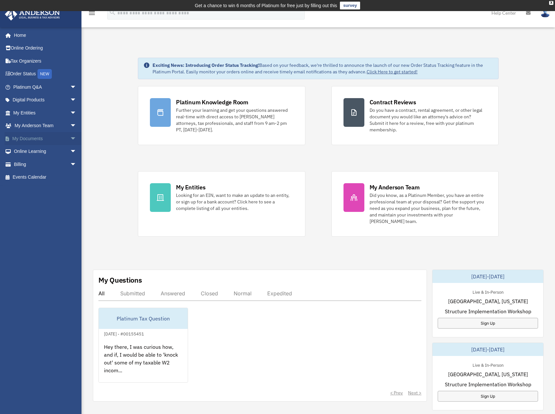 The image size is (555, 414). What do you see at coordinates (551, 3) in the screenshot?
I see `div: close` at bounding box center [551, 3].